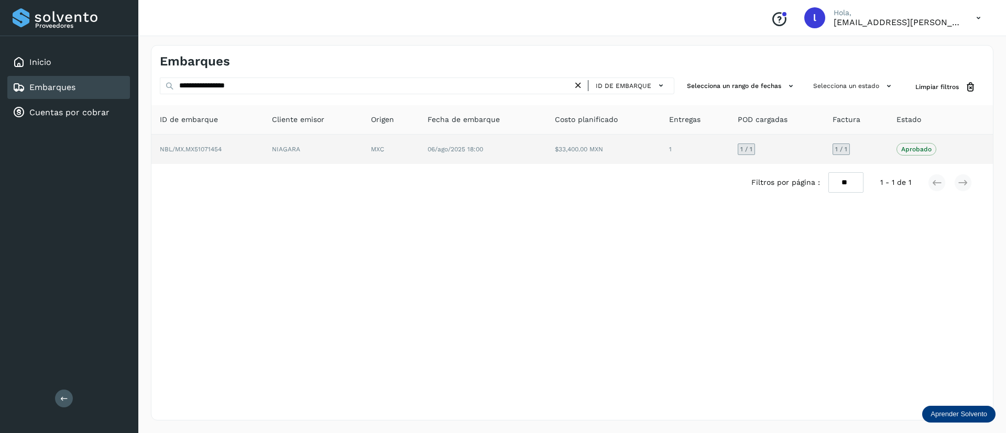 The image size is (1006, 433). What do you see at coordinates (695, 149) in the screenshot?
I see `td: 1` at bounding box center [695, 149].